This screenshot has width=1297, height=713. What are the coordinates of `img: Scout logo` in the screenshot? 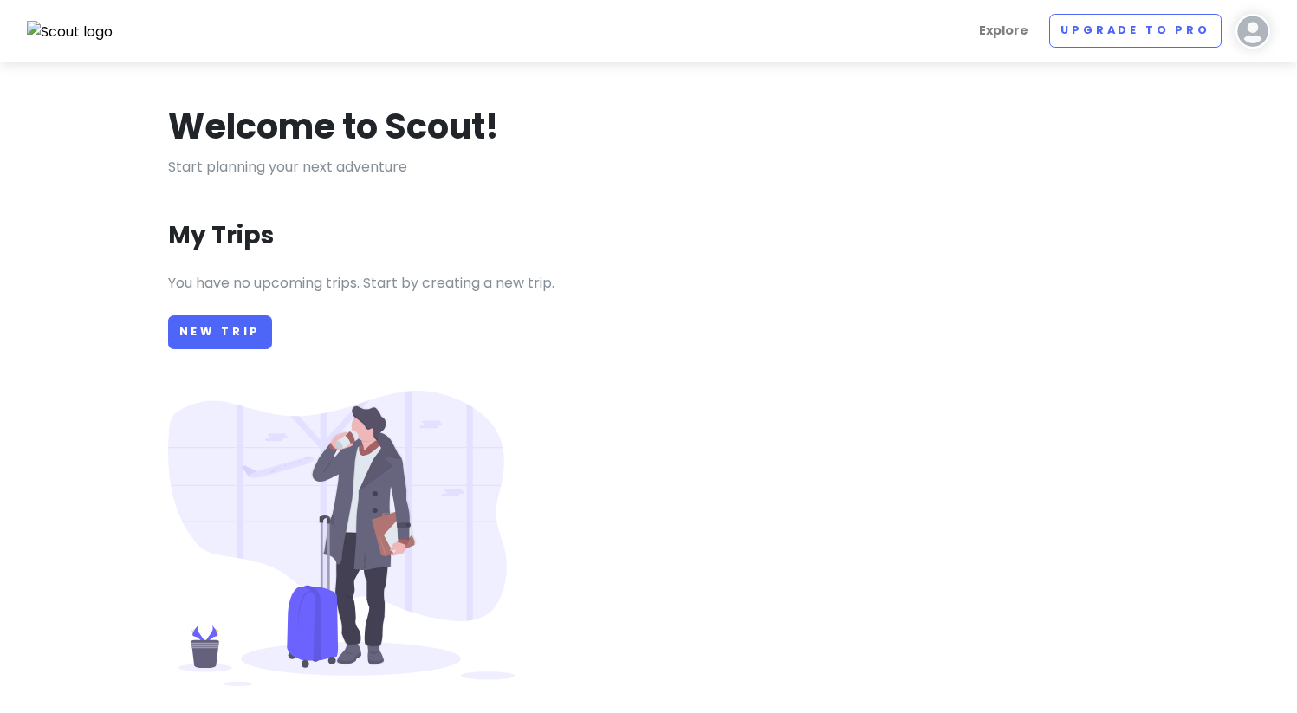 It's located at (70, 32).